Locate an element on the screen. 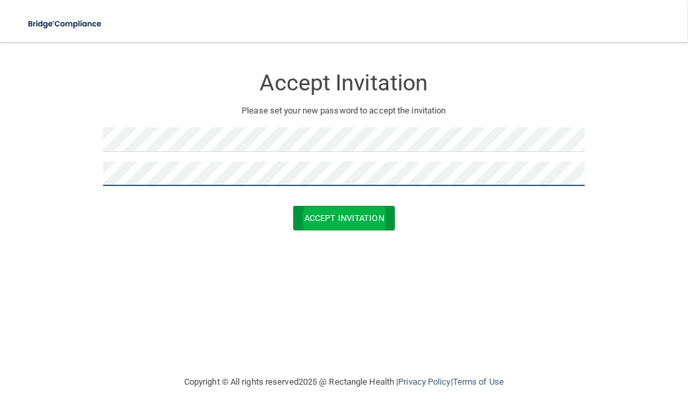 The width and height of the screenshot is (688, 417). a: Privacy Policy is located at coordinates (424, 382).